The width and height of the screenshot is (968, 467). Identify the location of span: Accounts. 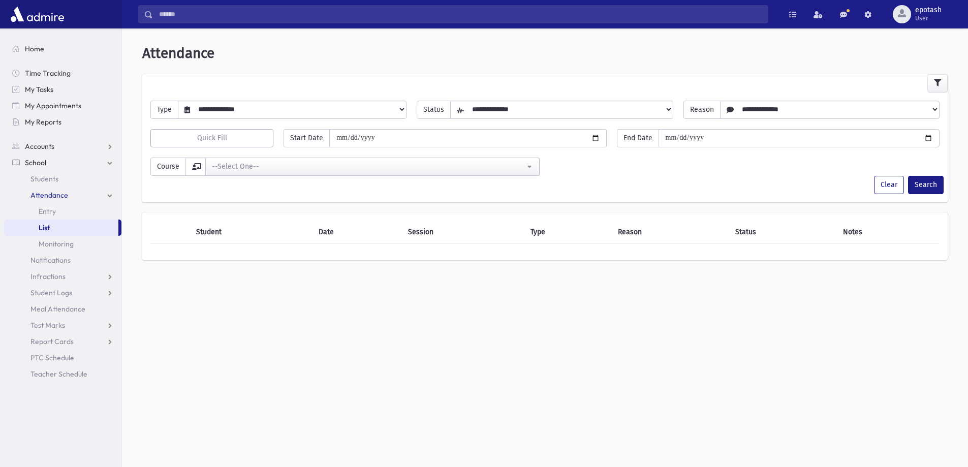
(40, 146).